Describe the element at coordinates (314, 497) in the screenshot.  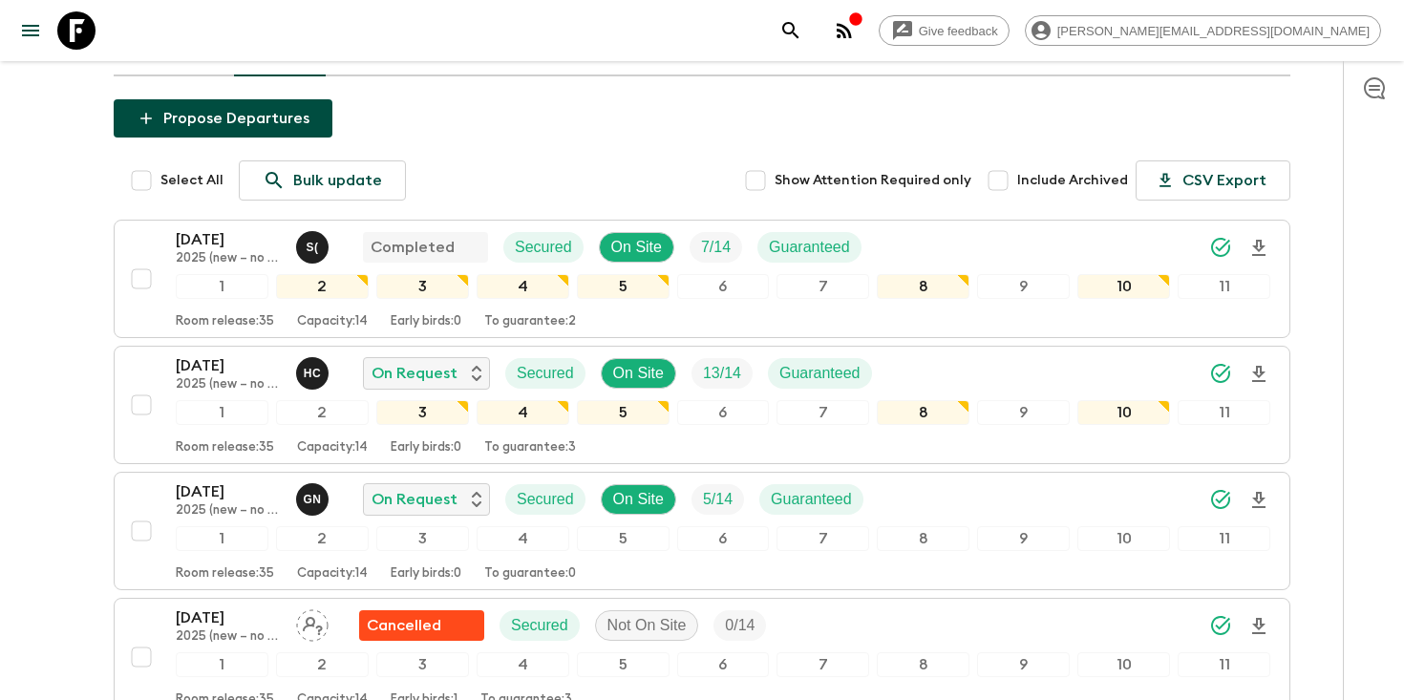
I see `span: Genie Nam` at that location.